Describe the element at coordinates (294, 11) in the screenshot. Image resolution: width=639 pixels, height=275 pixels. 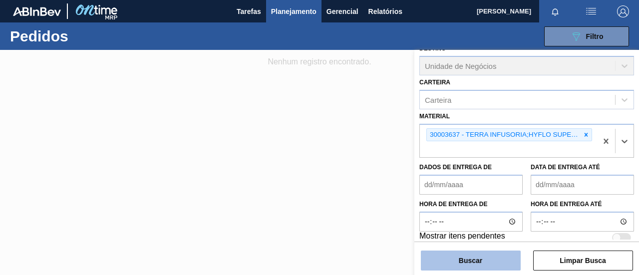
I see `font: Planejamento` at that location.